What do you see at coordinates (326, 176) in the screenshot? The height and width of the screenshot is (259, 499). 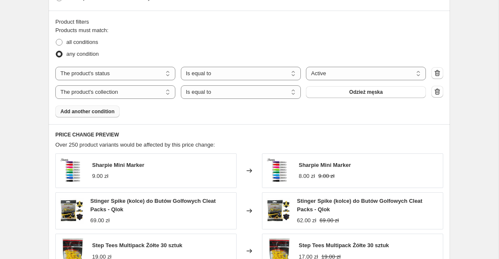 I see `strike: 9.00 zł` at bounding box center [326, 176].